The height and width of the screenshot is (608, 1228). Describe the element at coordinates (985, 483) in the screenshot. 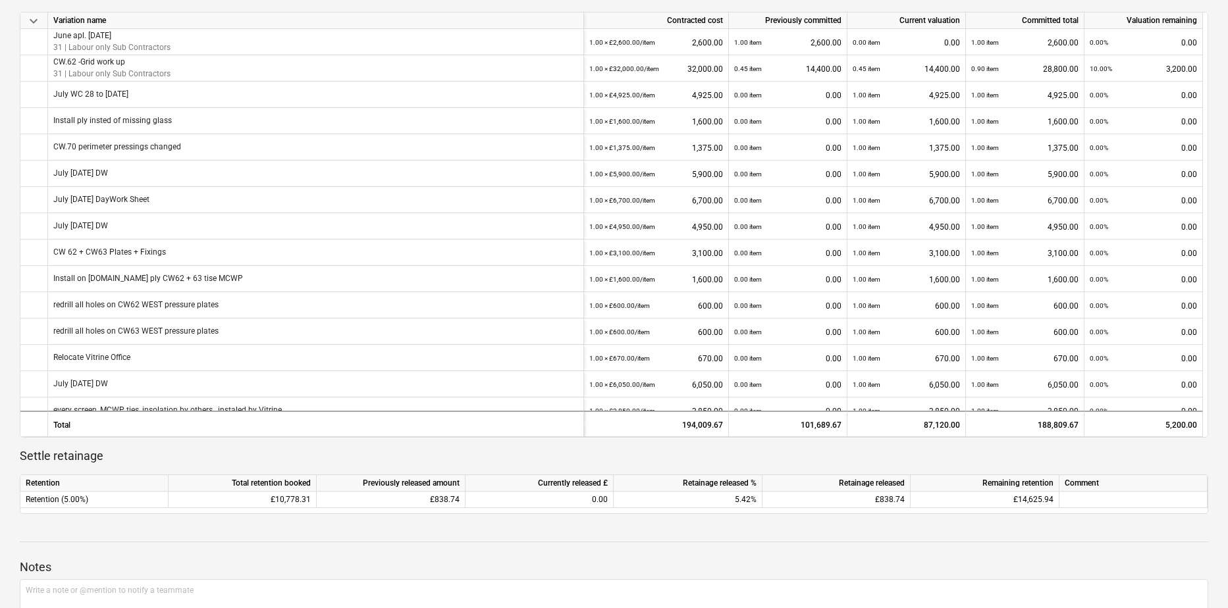

I see `div: Remaining retention` at that location.